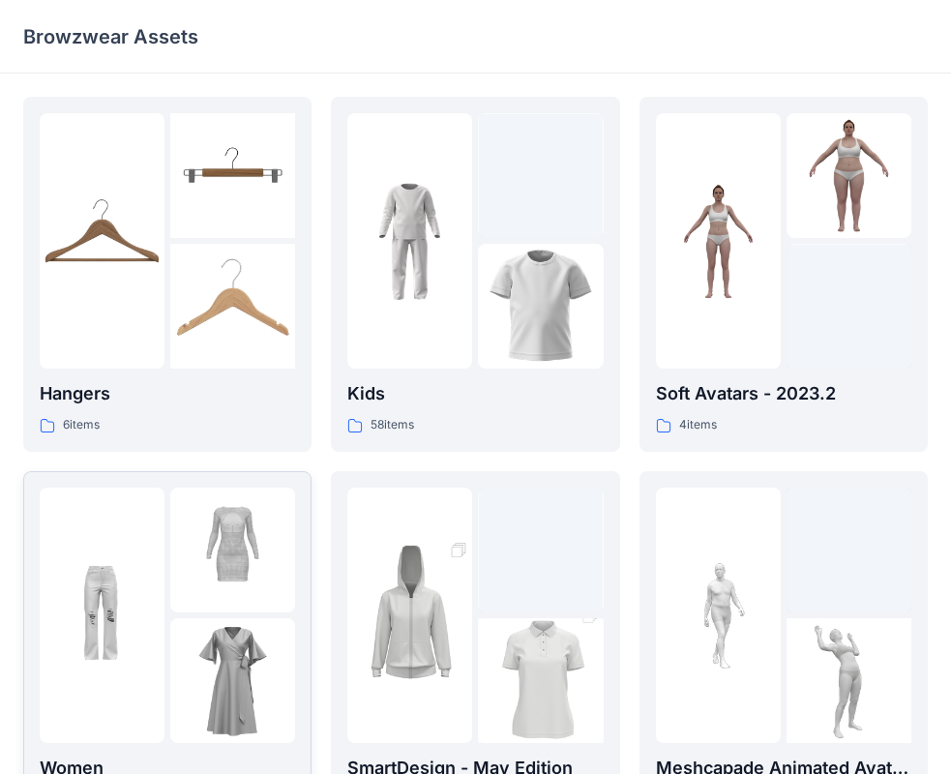  What do you see at coordinates (167, 394) in the screenshot?
I see `p: Hangers` at bounding box center [167, 394].